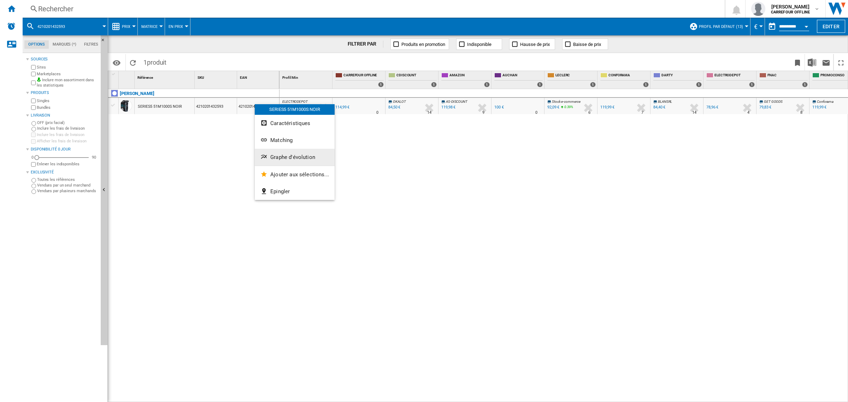 This screenshot has width=848, height=402. Describe the element at coordinates (293, 157) in the screenshot. I see `span: Graphe d'évolution` at that location.